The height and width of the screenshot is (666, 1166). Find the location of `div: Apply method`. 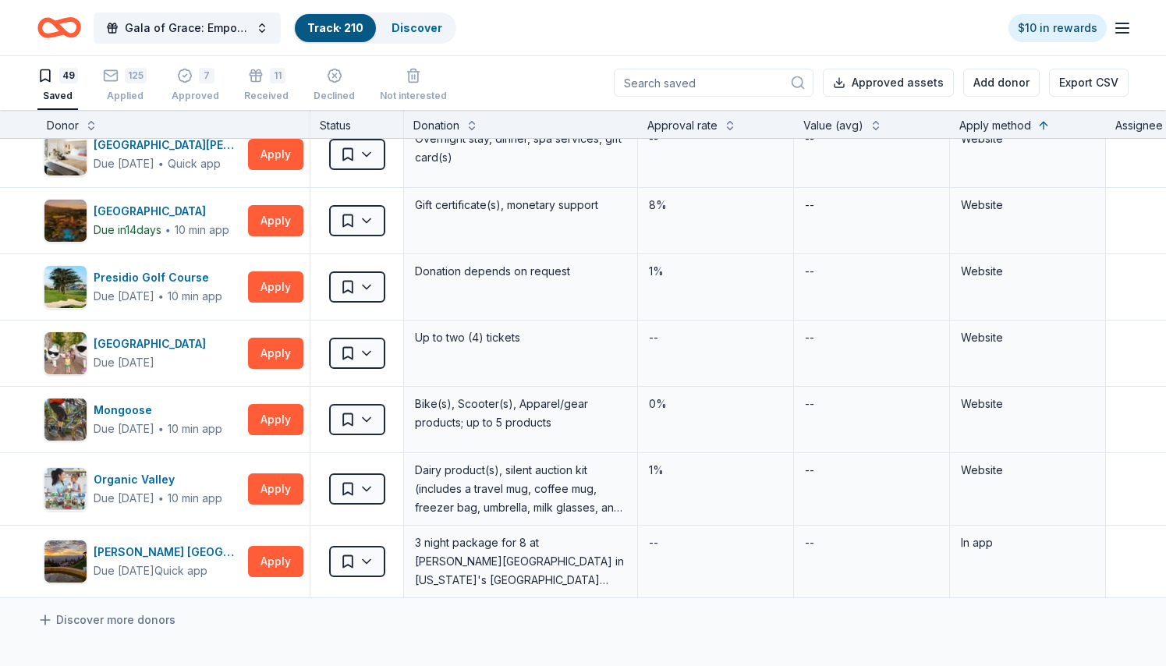

div: Apply method is located at coordinates (995, 126).